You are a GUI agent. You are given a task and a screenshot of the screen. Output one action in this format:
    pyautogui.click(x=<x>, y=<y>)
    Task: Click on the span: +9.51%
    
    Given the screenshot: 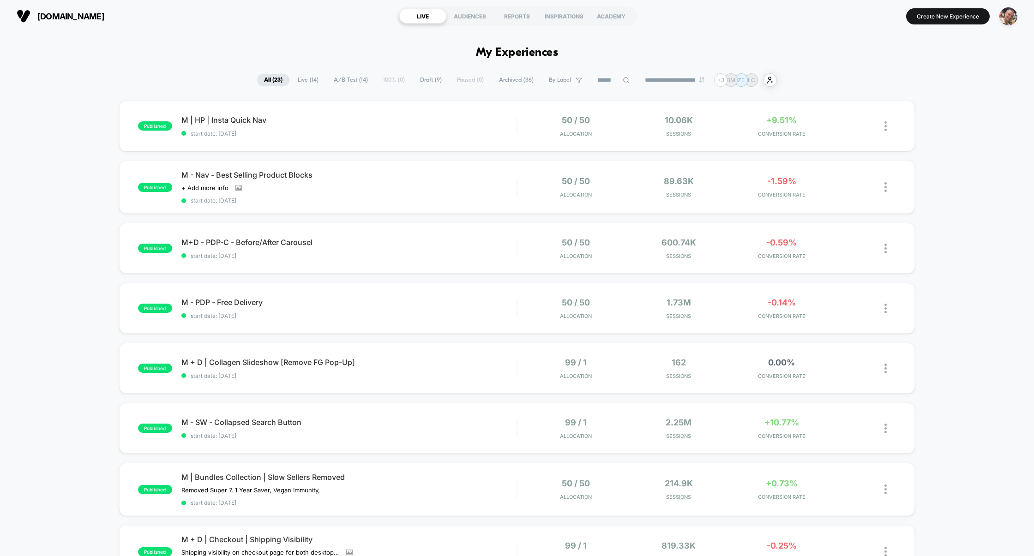 What is the action you would take?
    pyautogui.click(x=781, y=120)
    